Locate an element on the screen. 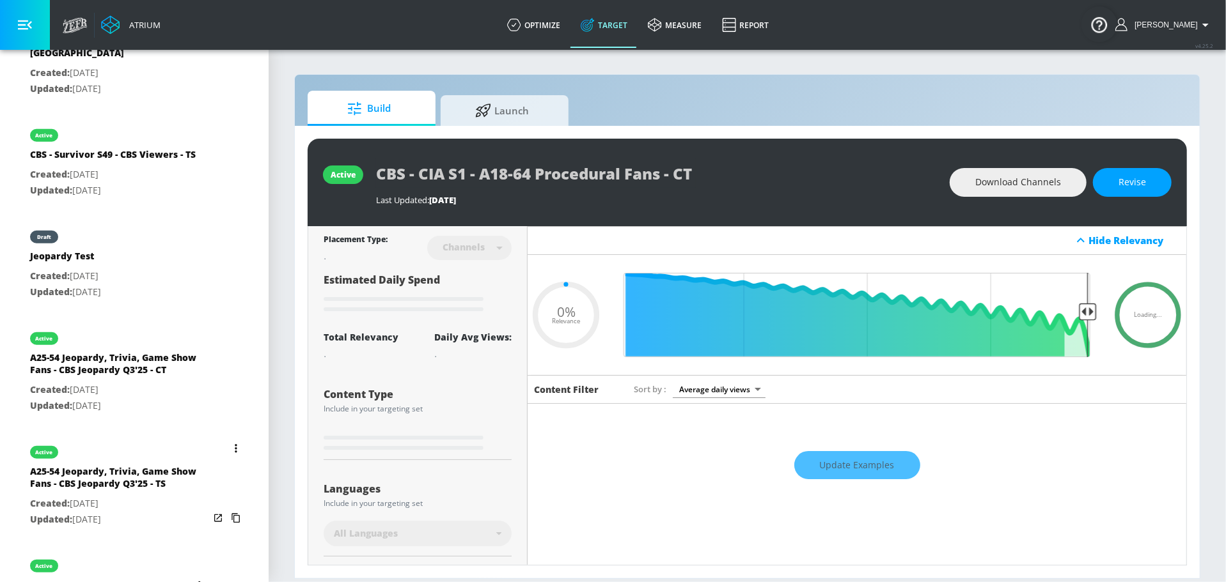 The image size is (1226, 582). button: Revise is located at coordinates (1132, 182).